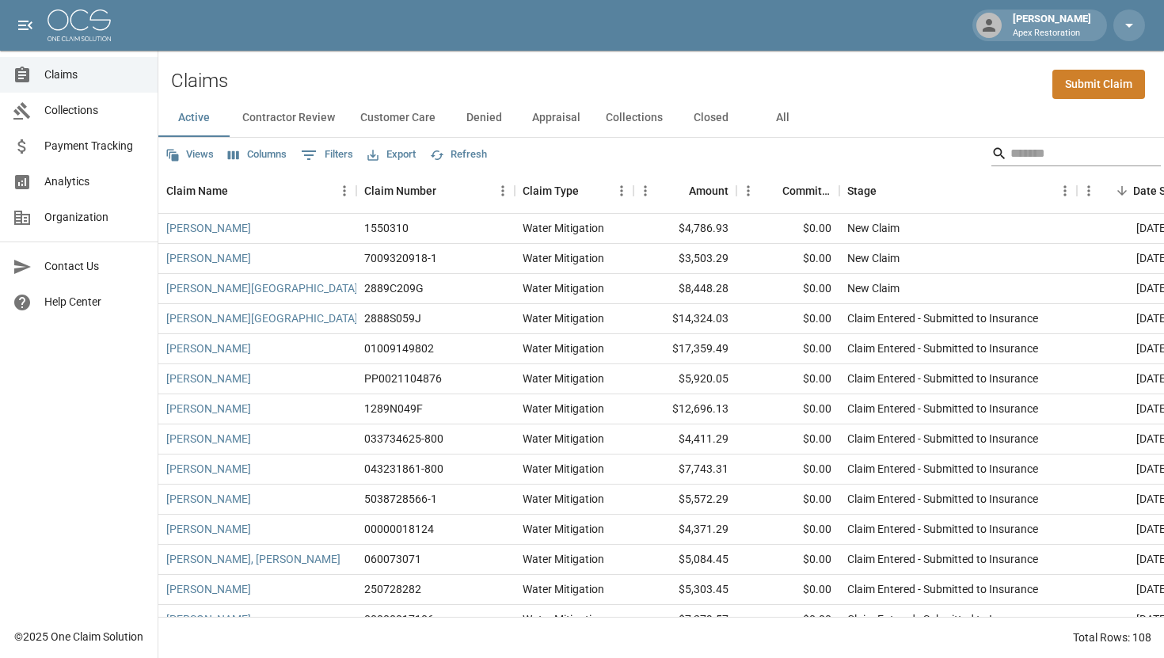 The height and width of the screenshot is (658, 1164). I want to click on div: © 2025 One Claim Solution, so click(78, 637).